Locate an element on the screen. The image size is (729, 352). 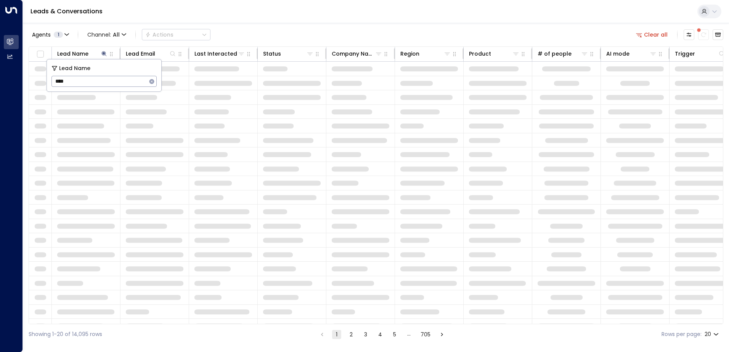
span: Lead Name is located at coordinates (75, 68).